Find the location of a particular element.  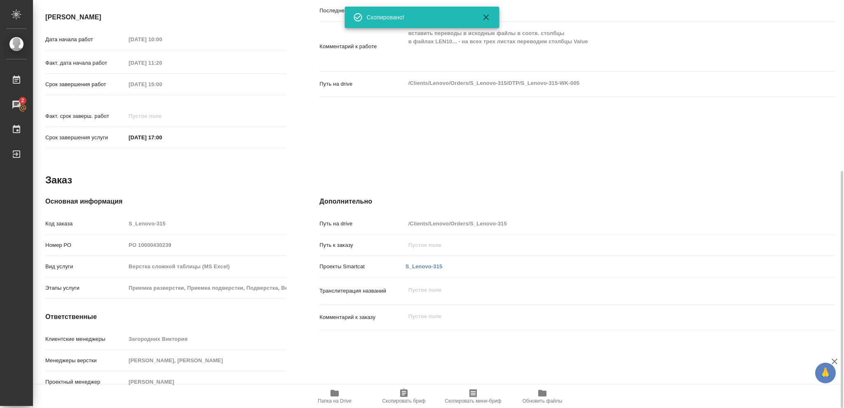

p: Вид услуги is located at coordinates (85, 267).